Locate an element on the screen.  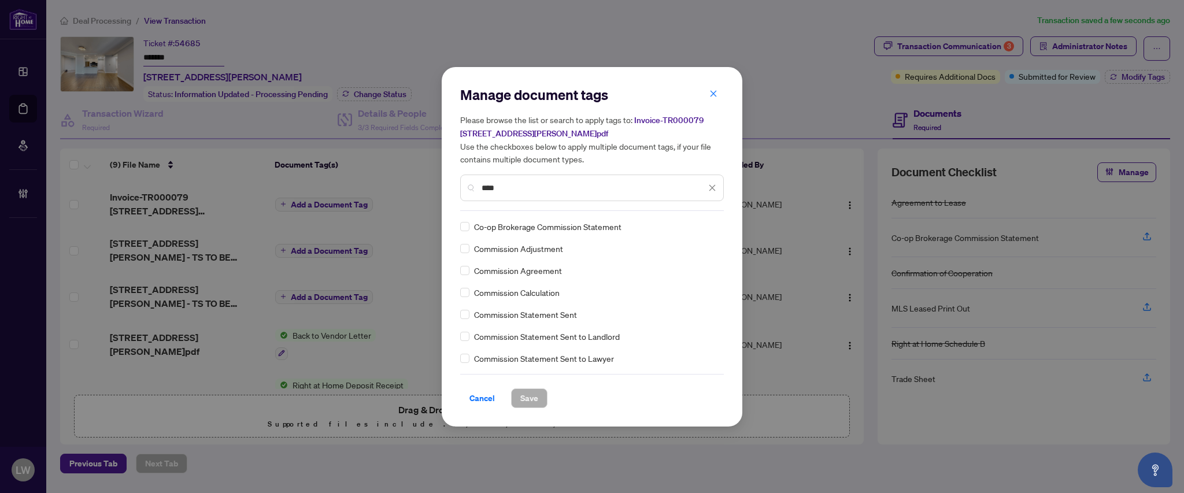
span: Commission Statement Sent to Landlord is located at coordinates (547, 336).